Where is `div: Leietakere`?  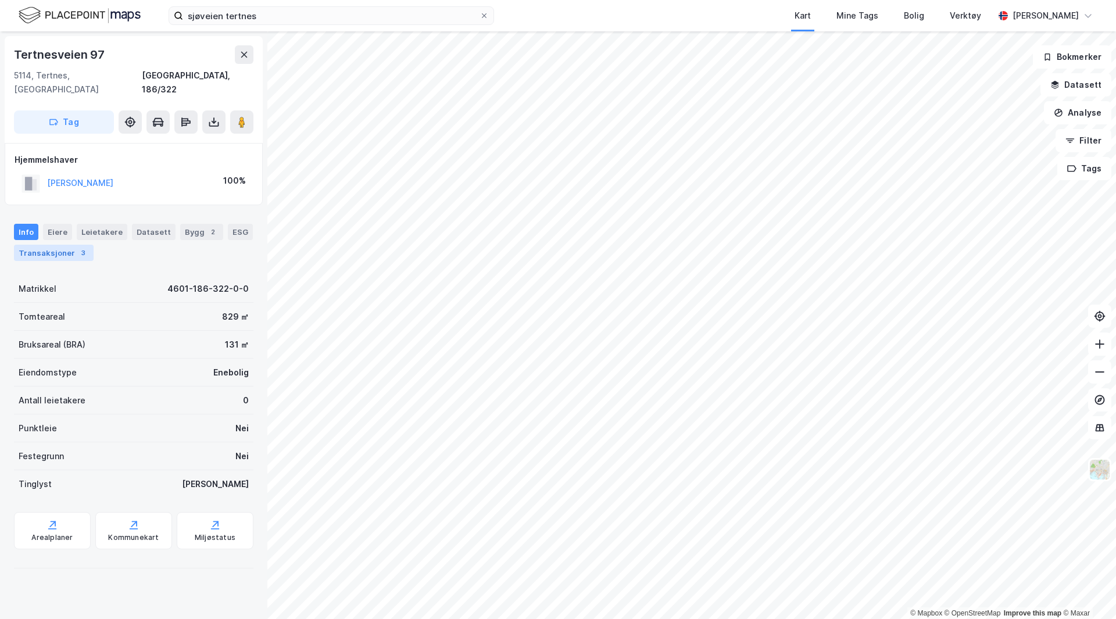
div: Leietakere is located at coordinates (102, 232).